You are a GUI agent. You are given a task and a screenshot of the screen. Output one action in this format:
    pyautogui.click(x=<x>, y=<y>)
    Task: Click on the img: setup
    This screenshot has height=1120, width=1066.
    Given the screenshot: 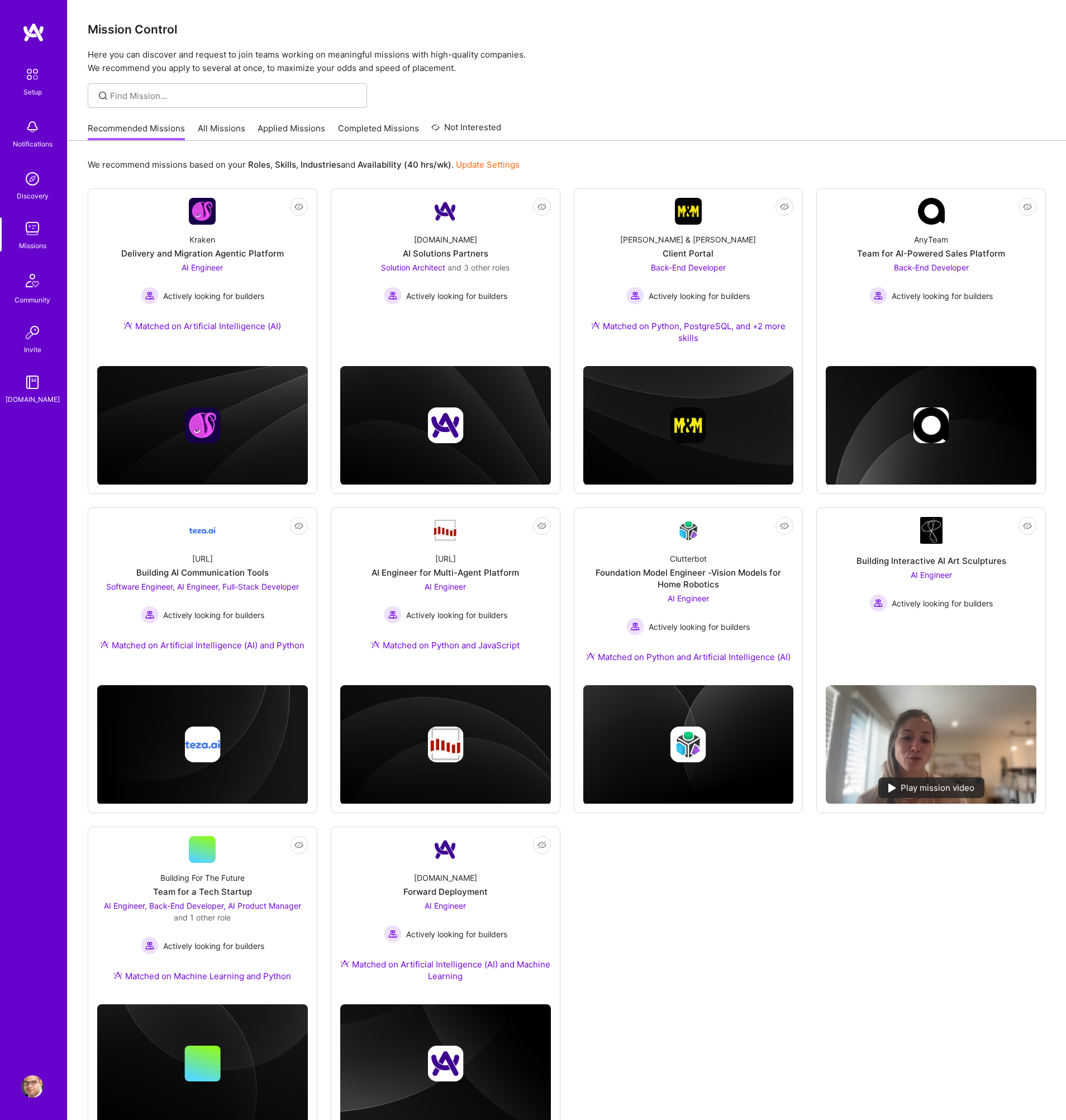 What is the action you would take?
    pyautogui.click(x=32, y=74)
    